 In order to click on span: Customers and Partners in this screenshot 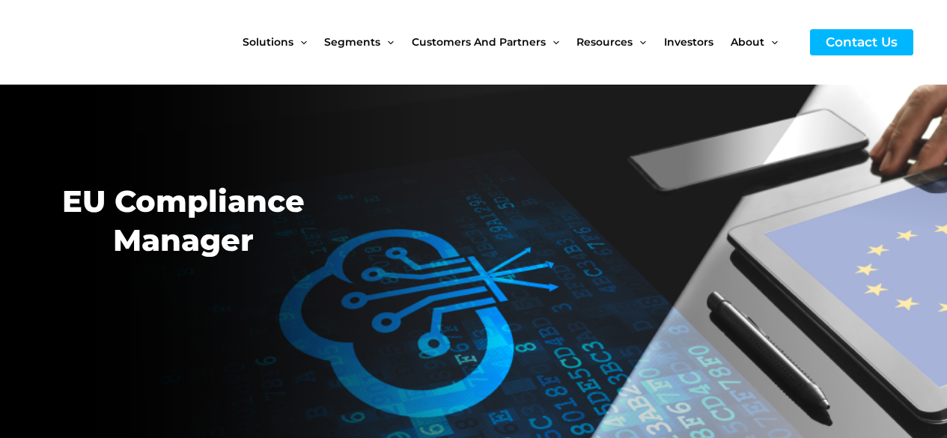, I will do `click(478, 42)`.